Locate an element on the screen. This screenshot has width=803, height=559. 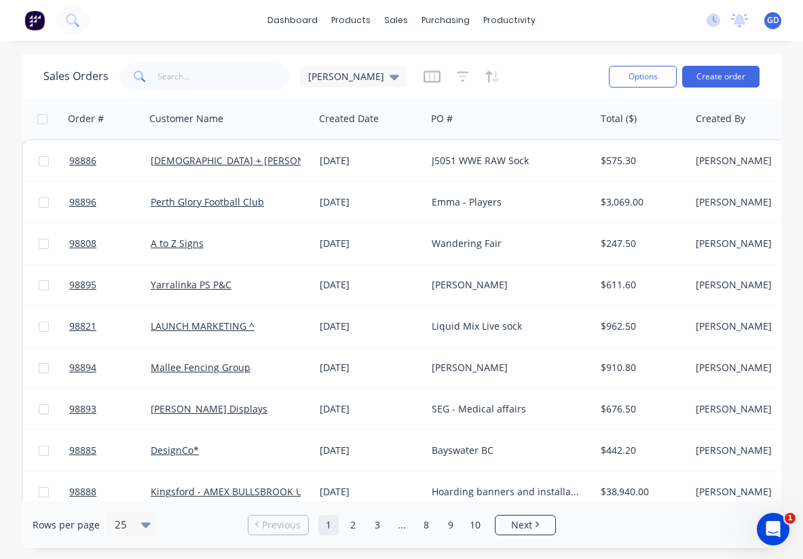
a: 98885 is located at coordinates (110, 451).